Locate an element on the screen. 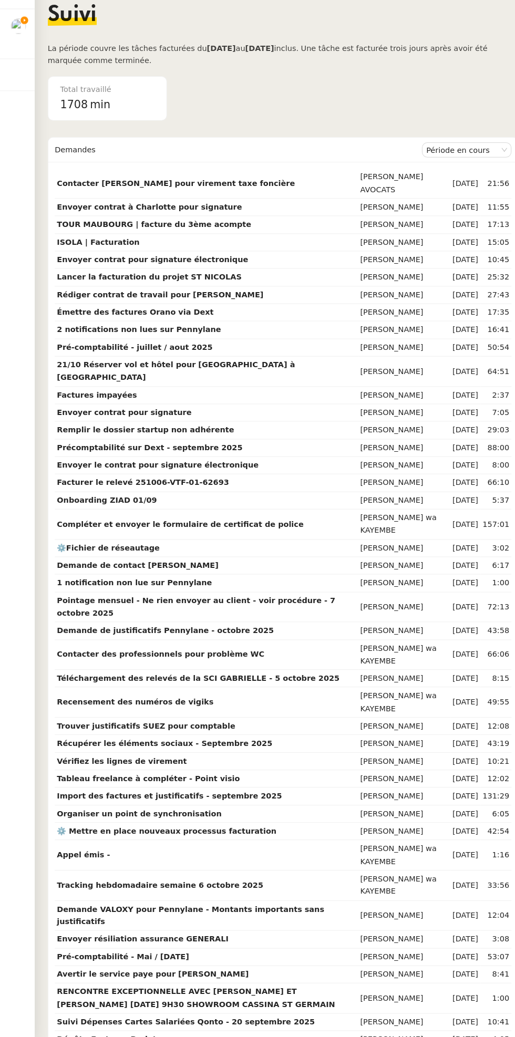 This screenshot has width=515, height=1037. td: 131:29 is located at coordinates (480, 803).